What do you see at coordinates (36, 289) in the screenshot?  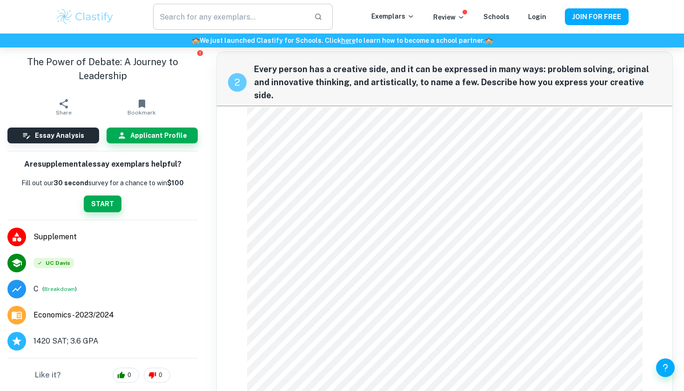 I see `p: Grade` at bounding box center [36, 289].